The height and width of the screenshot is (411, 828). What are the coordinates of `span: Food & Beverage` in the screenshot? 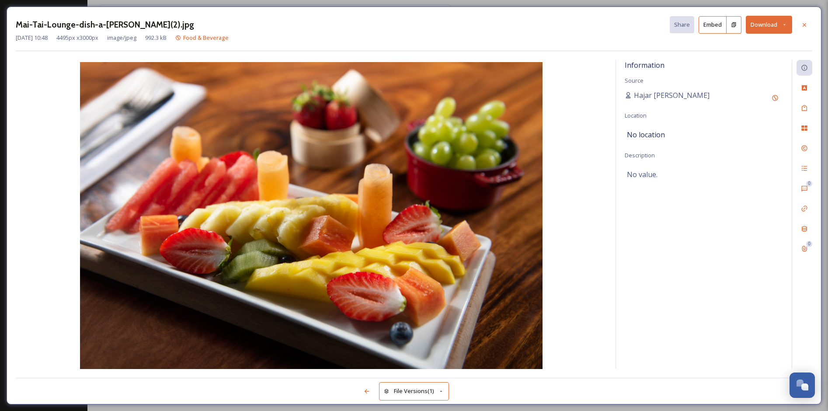 It's located at (206, 38).